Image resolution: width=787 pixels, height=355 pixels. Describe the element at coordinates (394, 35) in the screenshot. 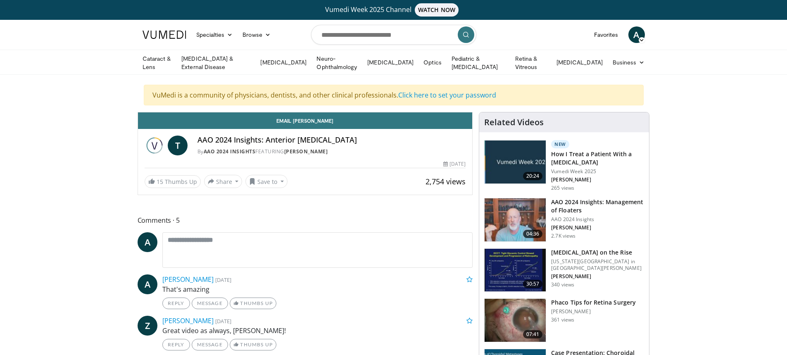

I see `input: Search topics, interventions` at that location.